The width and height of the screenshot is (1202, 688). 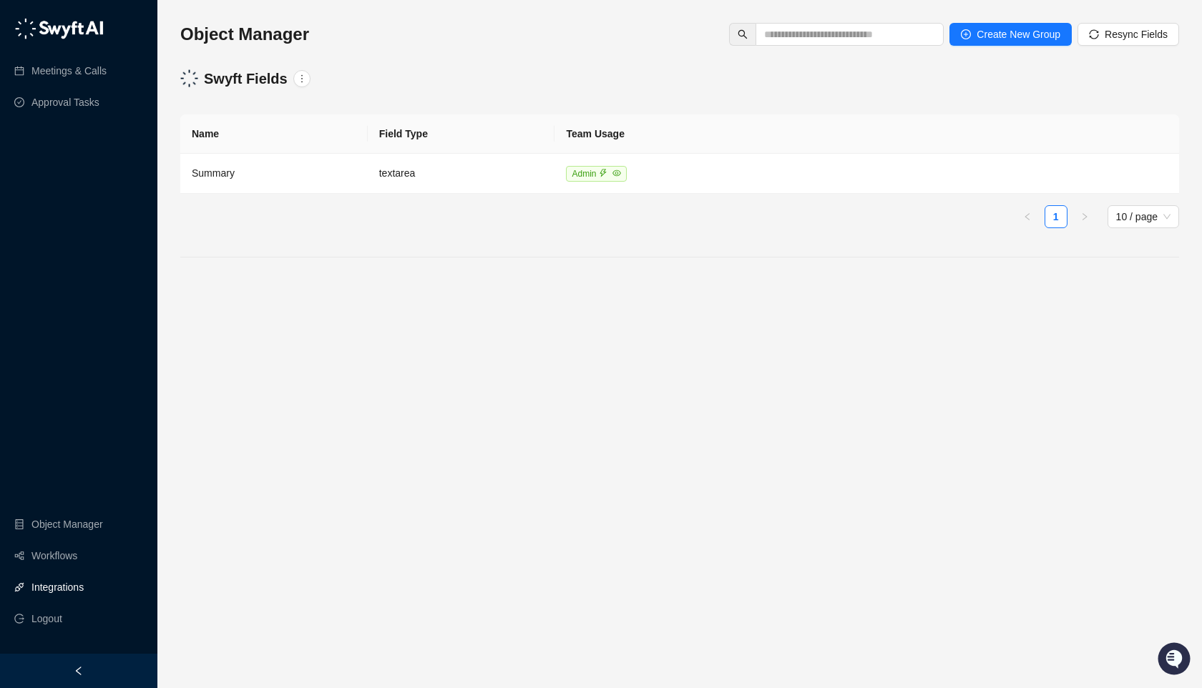 What do you see at coordinates (1028, 217) in the screenshot?
I see `button: left` at bounding box center [1028, 217].